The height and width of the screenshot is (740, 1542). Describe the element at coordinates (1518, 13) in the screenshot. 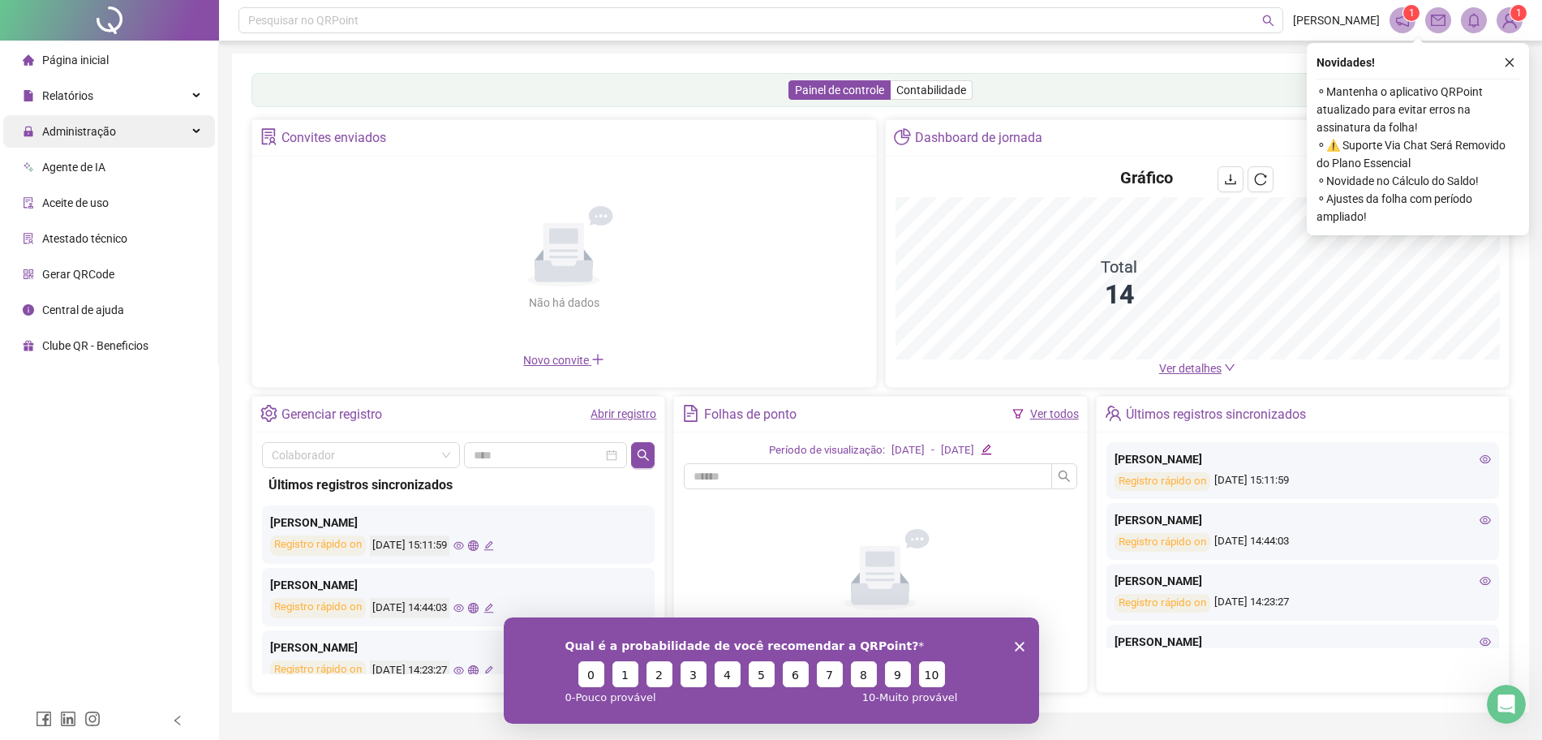

I see `sup: Atualize o seu contato no menu Meus Dados` at that location.